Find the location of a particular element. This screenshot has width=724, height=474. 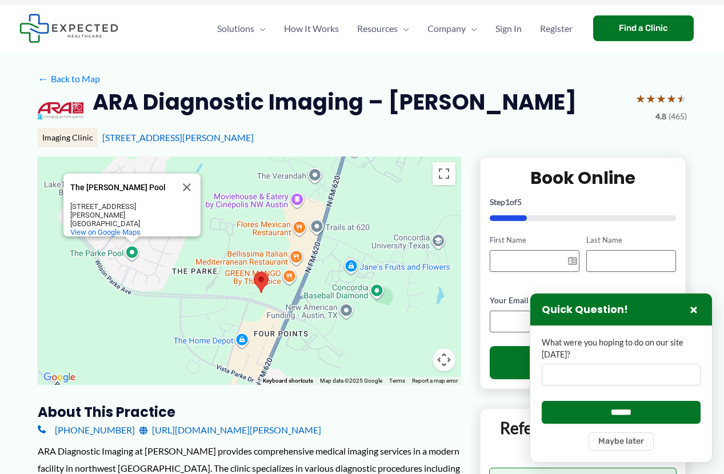

span: Sign In is located at coordinates (508, 29).